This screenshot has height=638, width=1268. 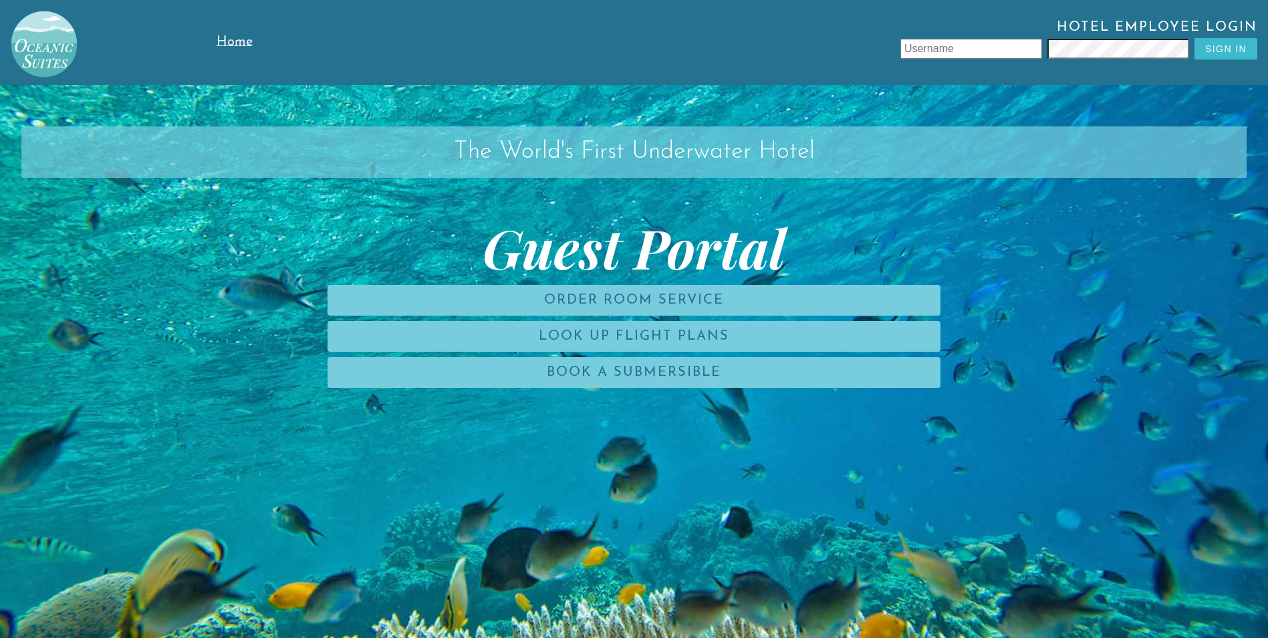 What do you see at coordinates (634, 300) in the screenshot?
I see `a: Order Room Service` at bounding box center [634, 300].